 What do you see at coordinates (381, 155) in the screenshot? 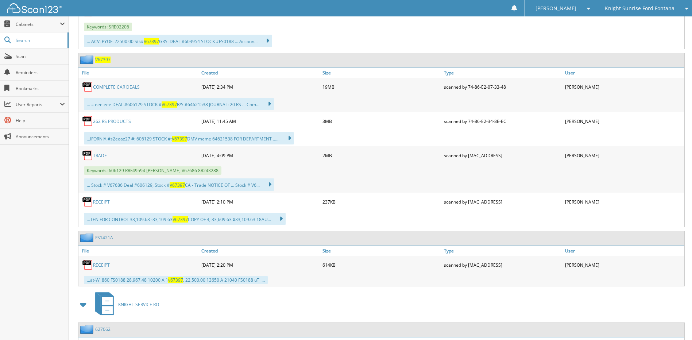
I see `div: 2MB` at bounding box center [381, 155].